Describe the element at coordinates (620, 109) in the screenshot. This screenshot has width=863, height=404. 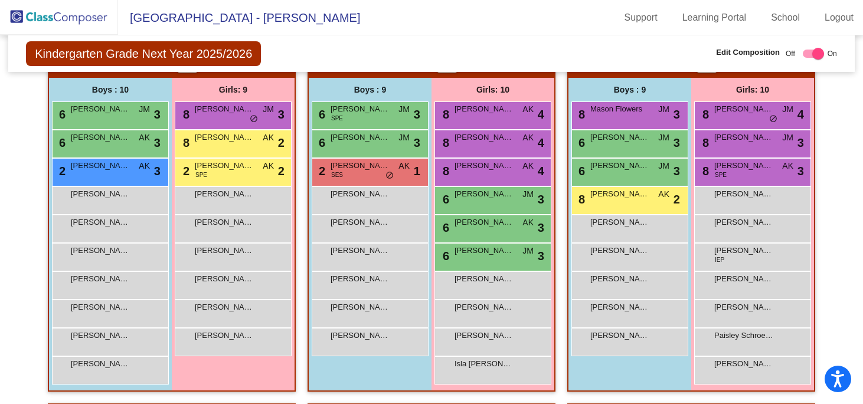
I see `span: Mason Flowers` at that location.